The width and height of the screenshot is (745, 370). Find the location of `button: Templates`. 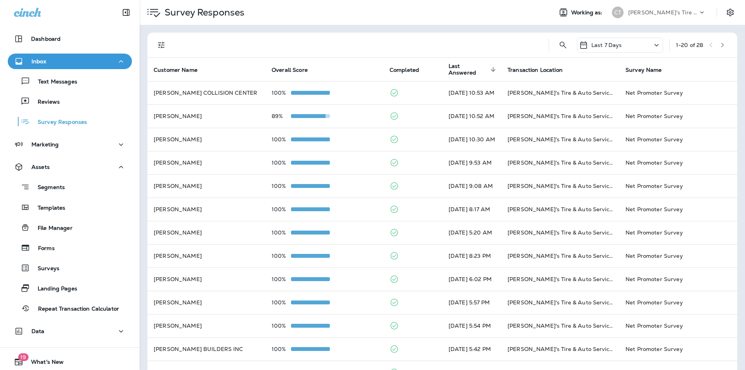

button: Templates is located at coordinates (70, 207).